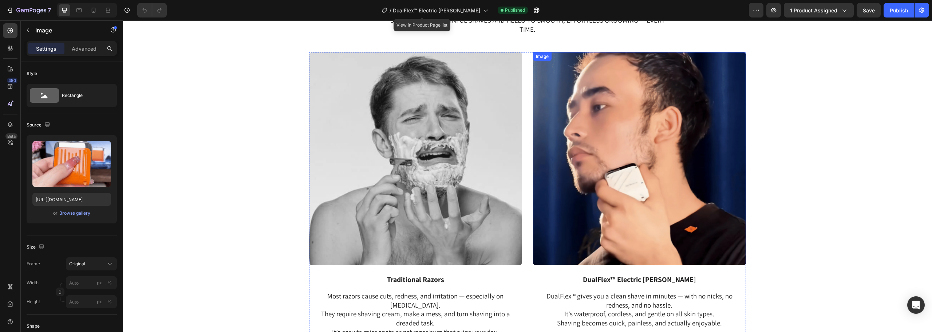 The height and width of the screenshot is (332, 932). I want to click on div: Rectangle, so click(84, 95).